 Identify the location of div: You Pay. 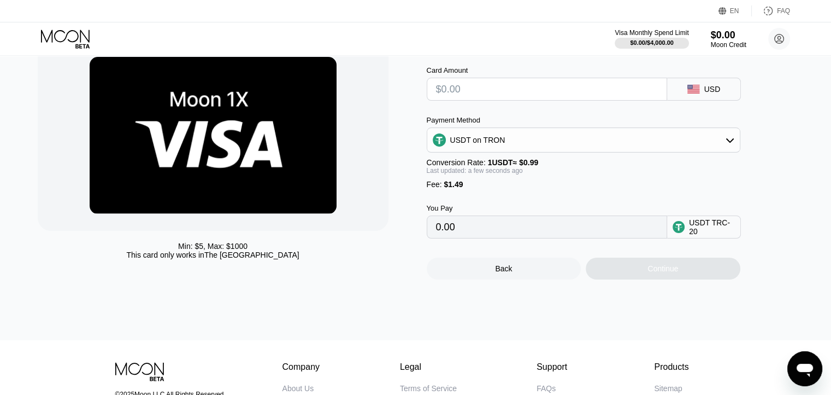
(547, 208).